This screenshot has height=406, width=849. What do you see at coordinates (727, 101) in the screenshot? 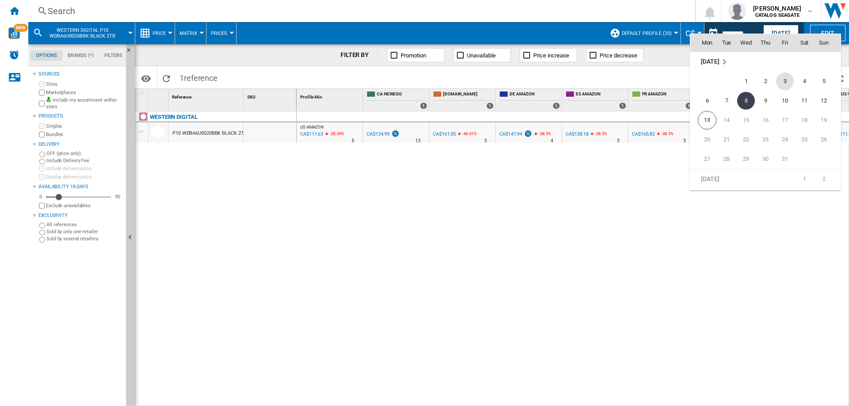
I see `td: Tuesday October 7 2025` at bounding box center [727, 101].